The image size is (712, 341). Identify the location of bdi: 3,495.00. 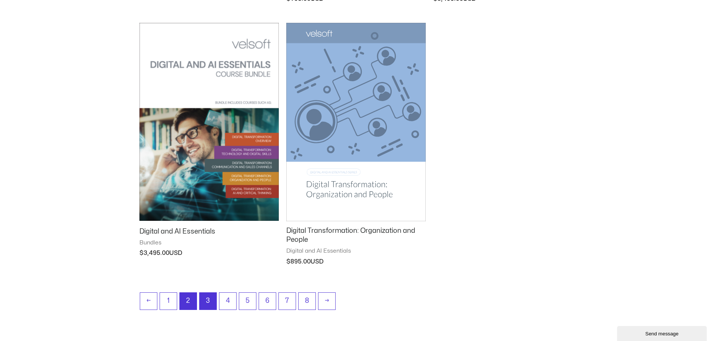
(154, 253).